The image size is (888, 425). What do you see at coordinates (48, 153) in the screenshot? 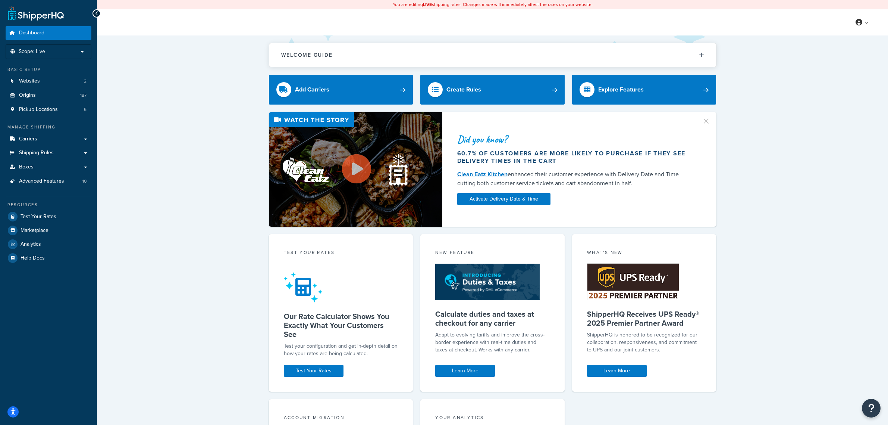
I see `li: Shipping Rules` at bounding box center [48, 153].